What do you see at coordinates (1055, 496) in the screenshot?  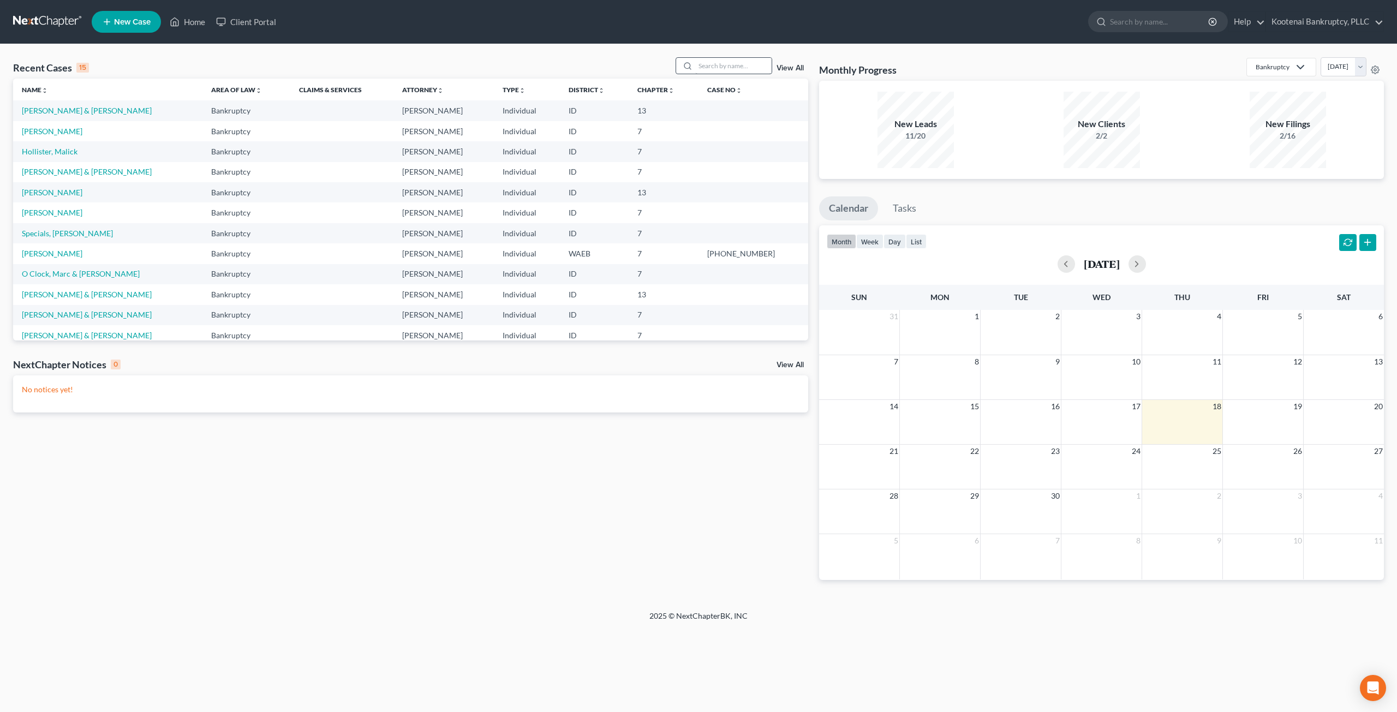 I see `span: 30` at bounding box center [1055, 496].